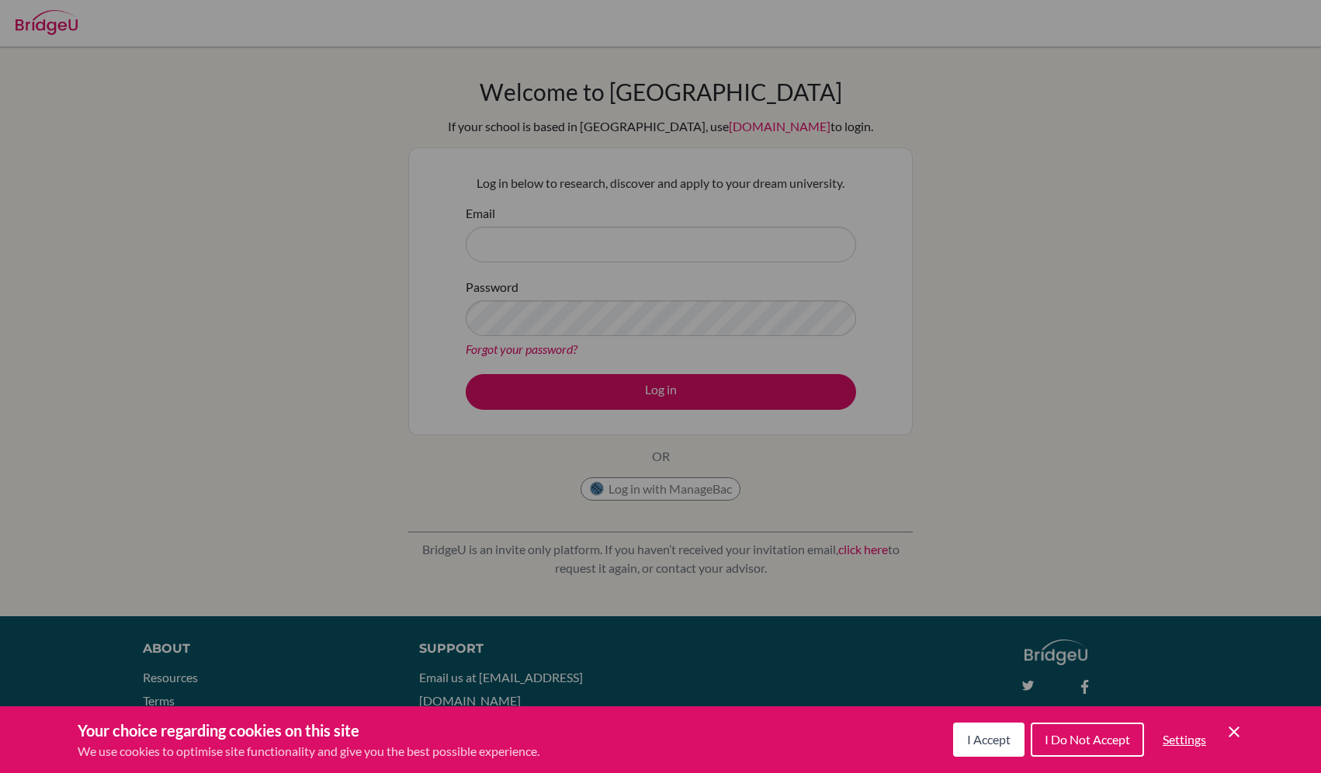 The width and height of the screenshot is (1321, 773). Describe the element at coordinates (1185, 739) in the screenshot. I see `span: Settings` at that location.